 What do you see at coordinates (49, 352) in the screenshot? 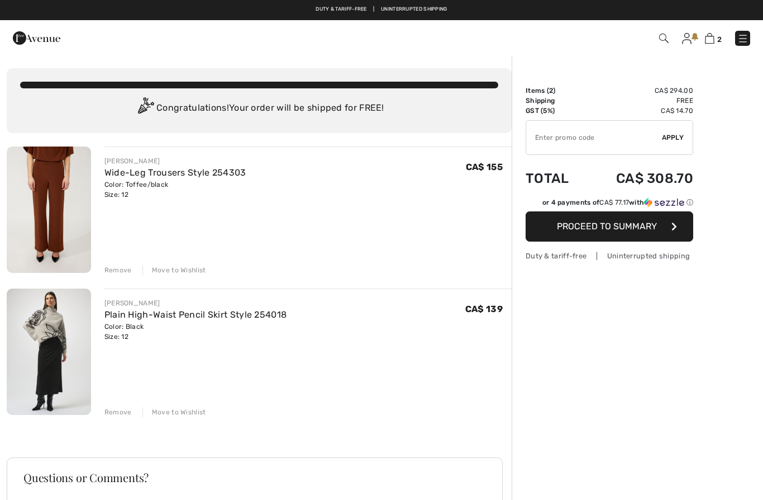
I see `img: Plain High-Waist Pencil Skirt Style 254018` at bounding box center [49, 352].